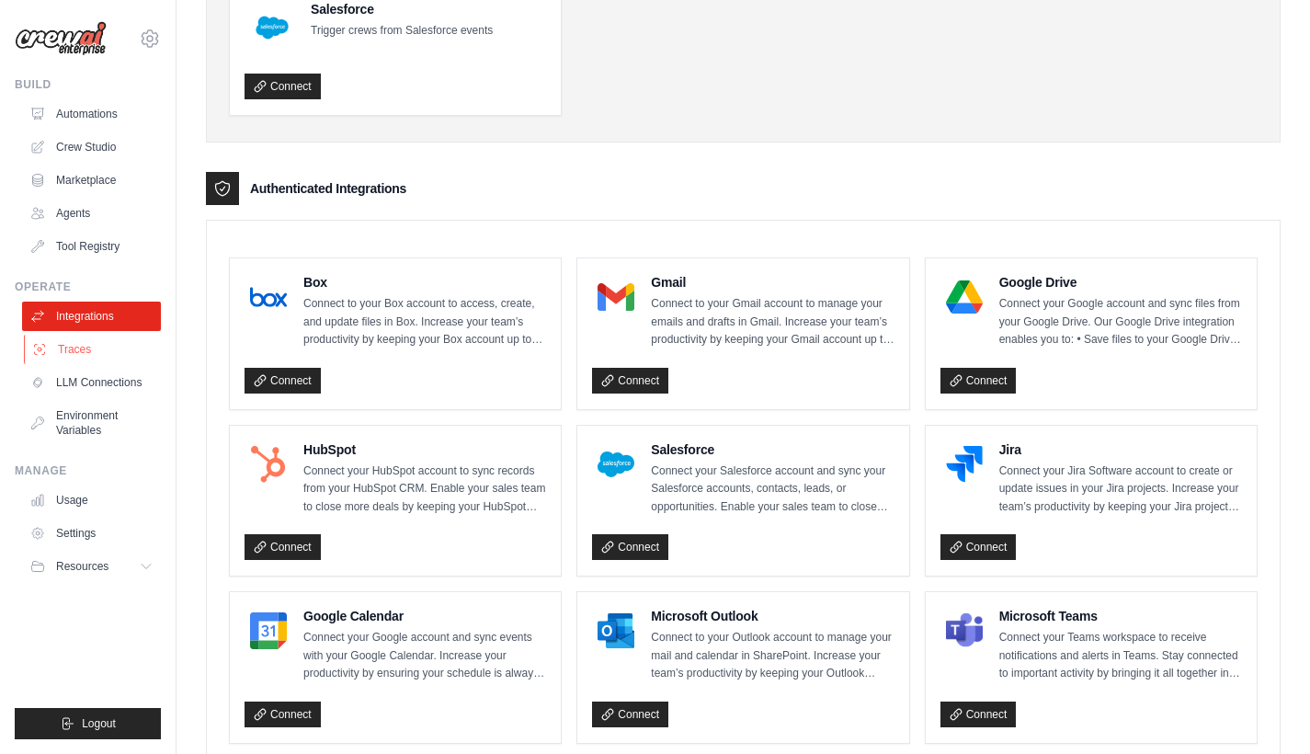 This screenshot has width=1310, height=754. Describe the element at coordinates (402, 31) in the screenshot. I see `p: Trigger crews from Salesforce events` at that location.